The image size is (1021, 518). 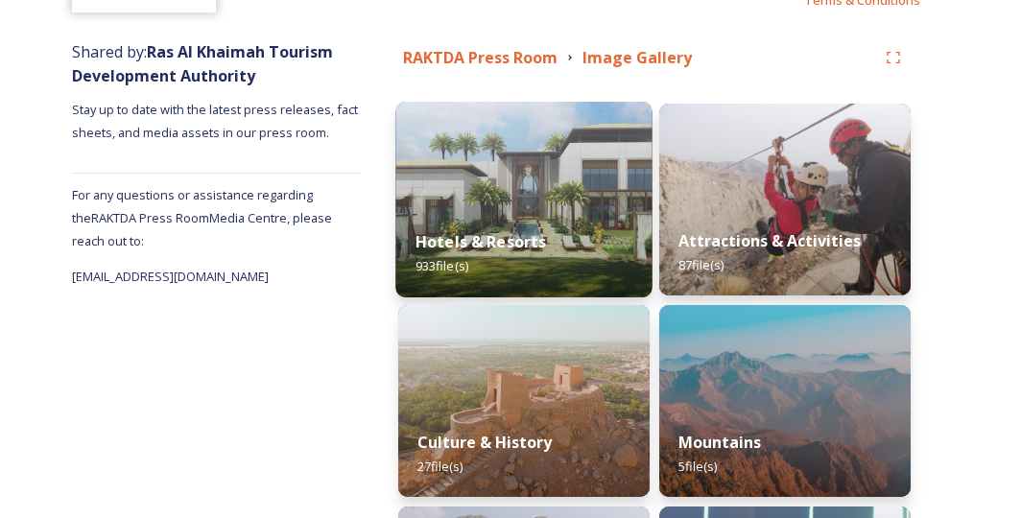 What do you see at coordinates (202, 63) in the screenshot?
I see `strong: Ras Al Khaimah Tourism Development Authority` at bounding box center [202, 63].